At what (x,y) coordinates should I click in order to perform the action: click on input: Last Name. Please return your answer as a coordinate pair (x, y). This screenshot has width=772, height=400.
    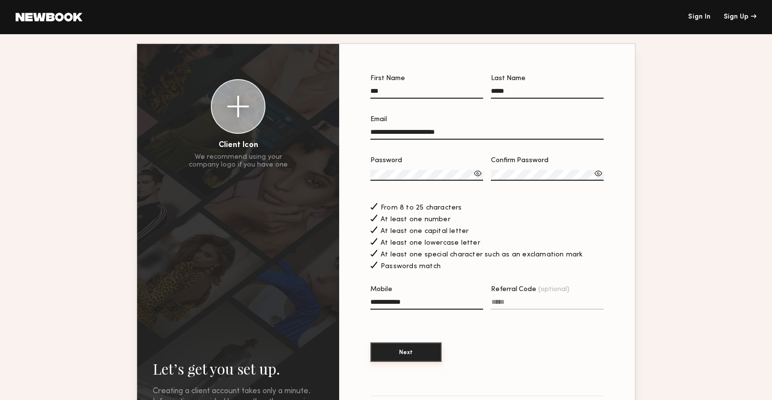
    Looking at the image, I should click on (547, 93).